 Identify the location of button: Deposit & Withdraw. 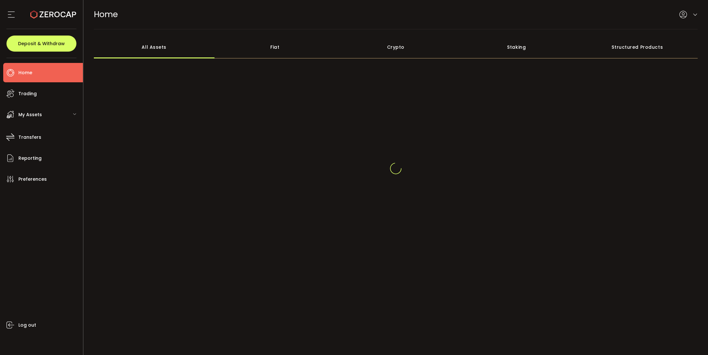
(41, 44).